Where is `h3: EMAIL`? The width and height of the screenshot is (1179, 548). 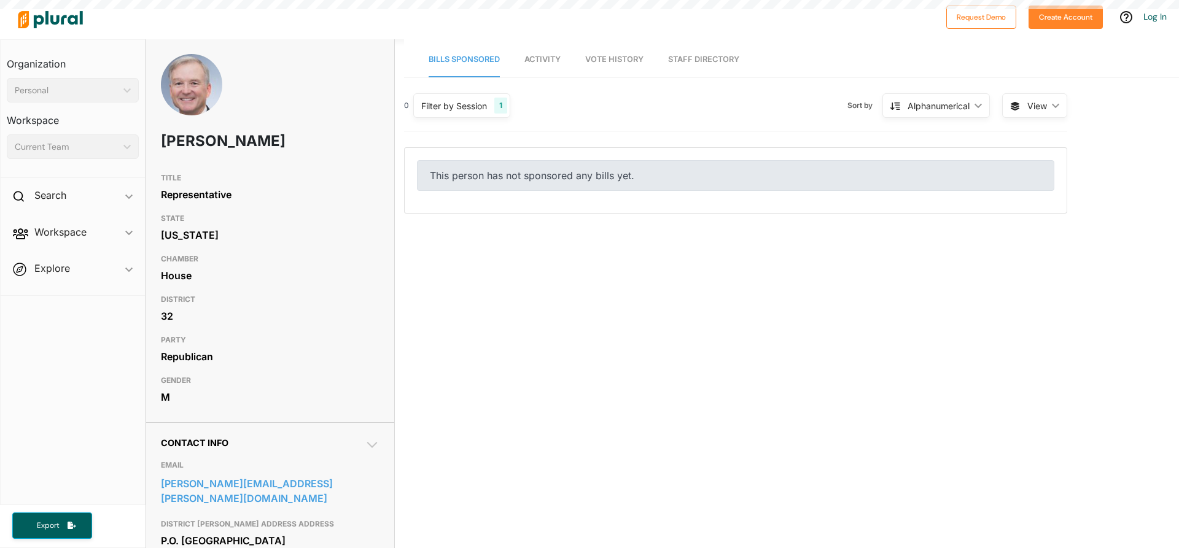
h3: EMAIL is located at coordinates (270, 465).